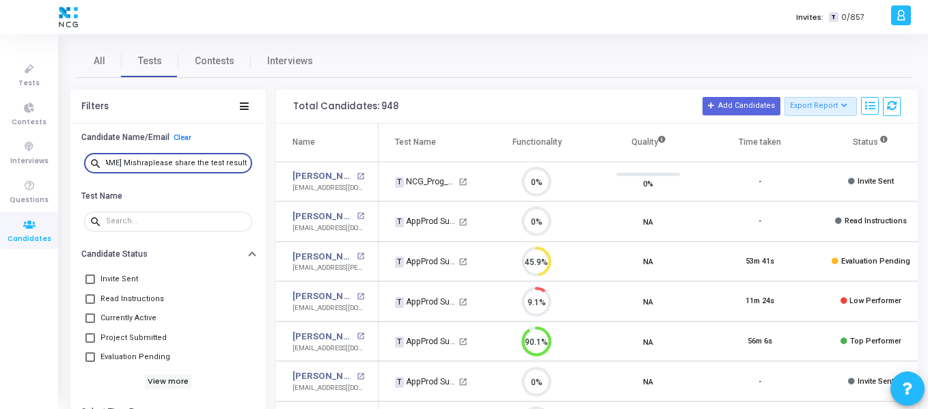 The width and height of the screenshot is (928, 409). What do you see at coordinates (168, 195) in the screenshot?
I see `button: Test Name` at bounding box center [168, 195].